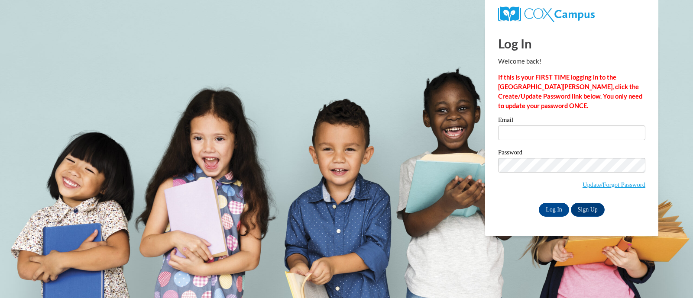 Image resolution: width=693 pixels, height=298 pixels. Describe the element at coordinates (572, 62) in the screenshot. I see `p: Welcome back!` at that location.